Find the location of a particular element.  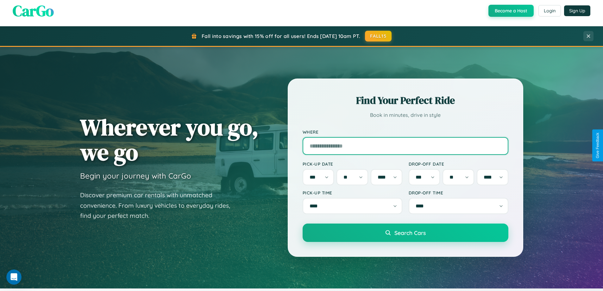

button: FALL15 is located at coordinates (379, 36).